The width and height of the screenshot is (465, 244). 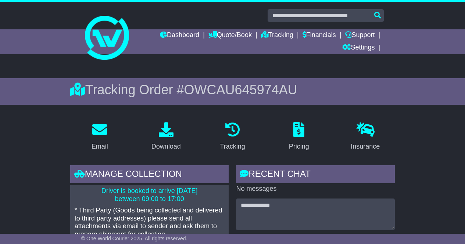 What do you see at coordinates (299, 137) in the screenshot?
I see `a: Pricing` at bounding box center [299, 137].